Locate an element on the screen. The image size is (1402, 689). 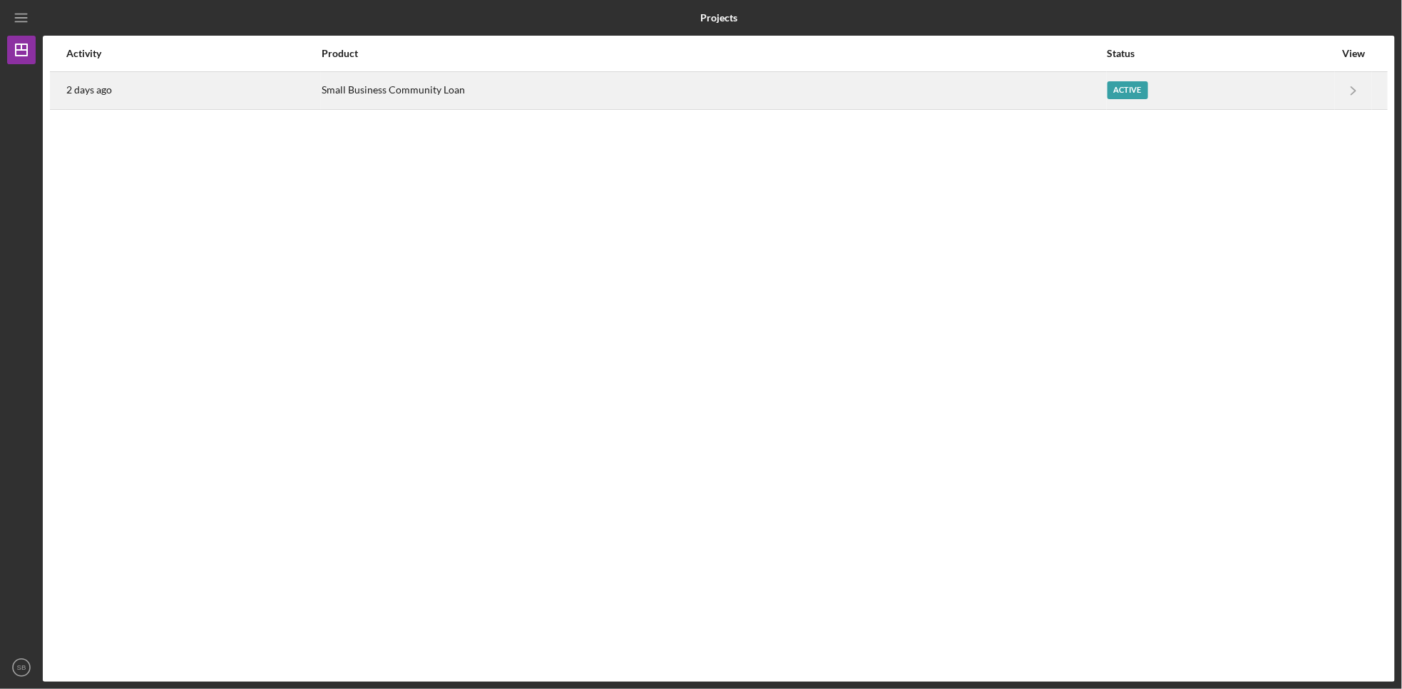
button: SB is located at coordinates (21, 668).